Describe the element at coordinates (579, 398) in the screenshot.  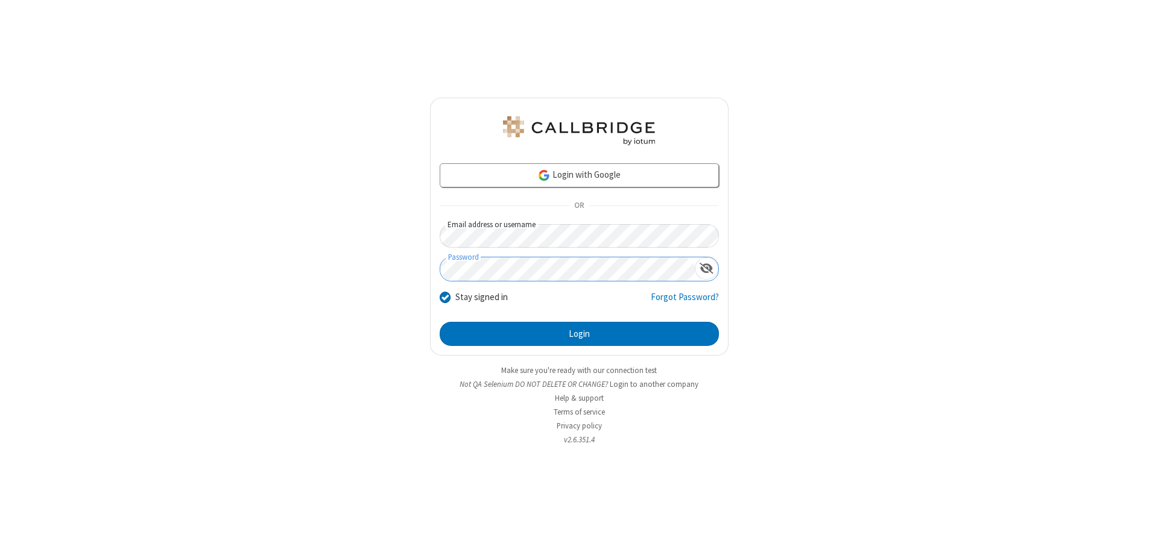
I see `a: Help & support` at that location.